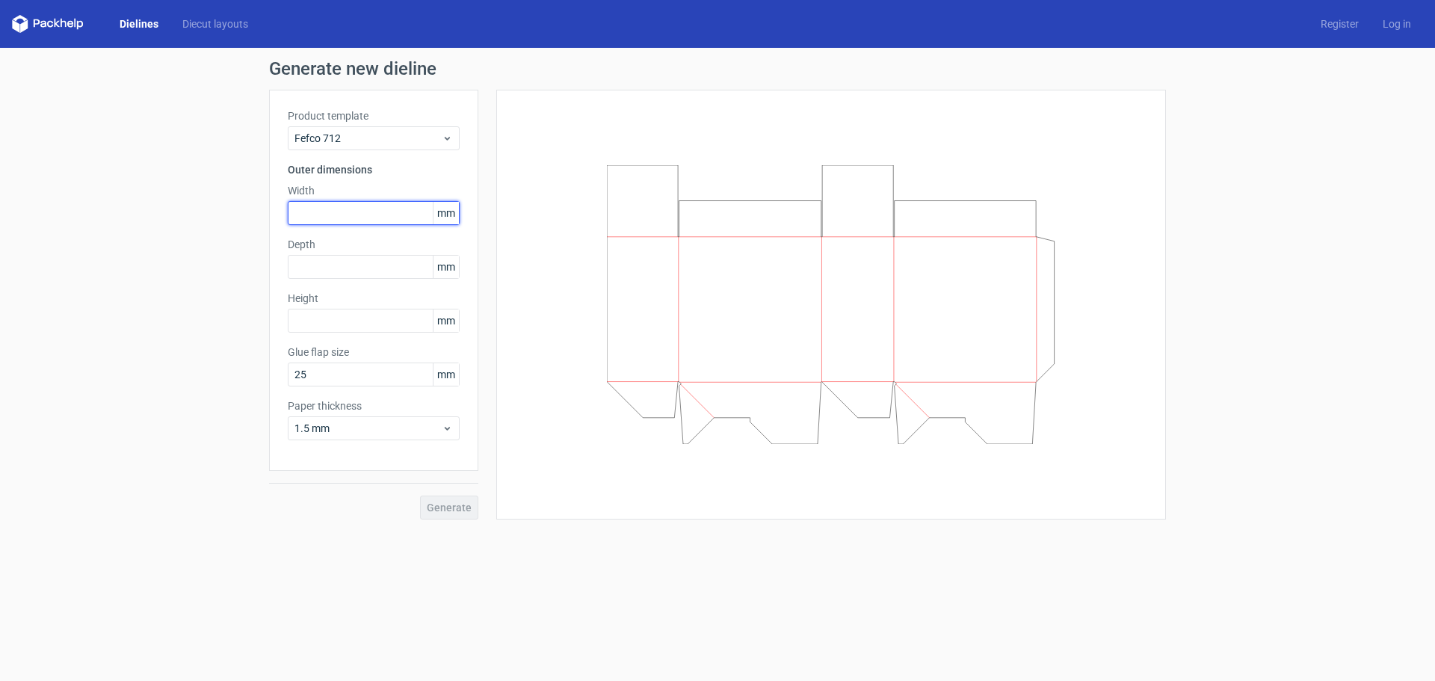 The height and width of the screenshot is (681, 1435). What do you see at coordinates (374, 406) in the screenshot?
I see `label: Paper thickness` at bounding box center [374, 406].